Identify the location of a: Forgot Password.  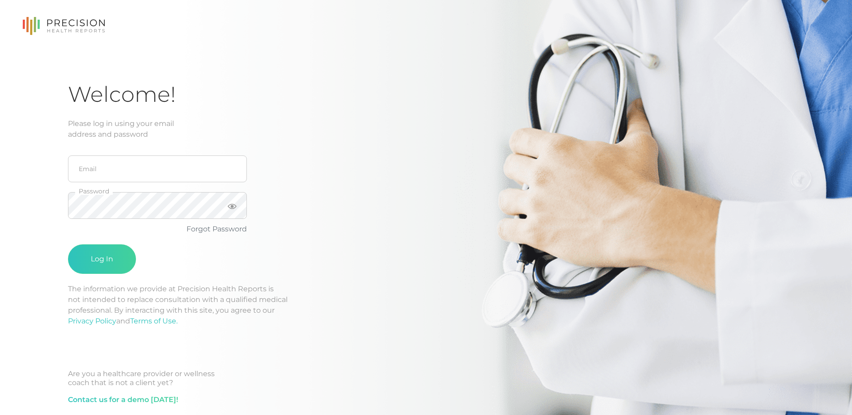
(216, 229).